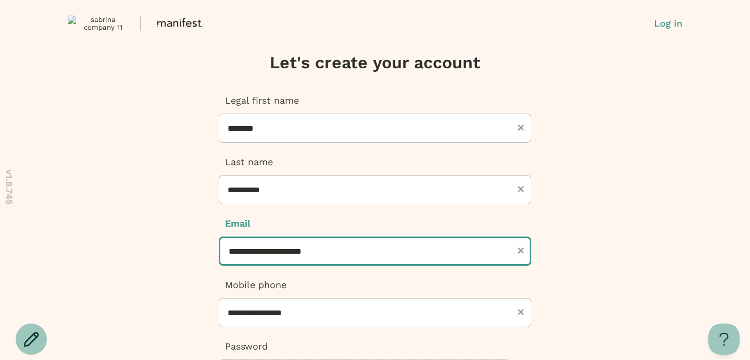 The height and width of the screenshot is (360, 750). I want to click on p: Mobile phone, so click(375, 285).